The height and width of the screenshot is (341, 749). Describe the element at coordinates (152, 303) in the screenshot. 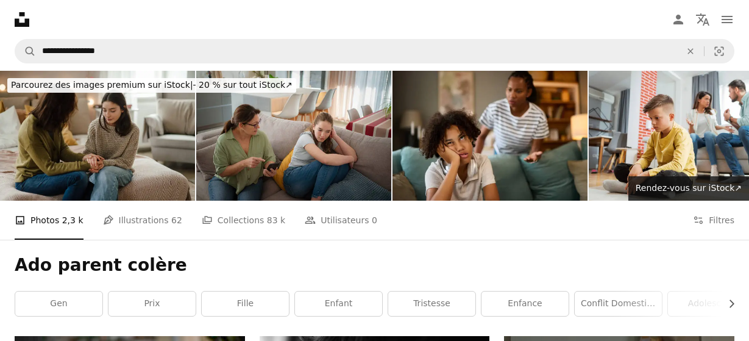

I see `a: prix` at that location.